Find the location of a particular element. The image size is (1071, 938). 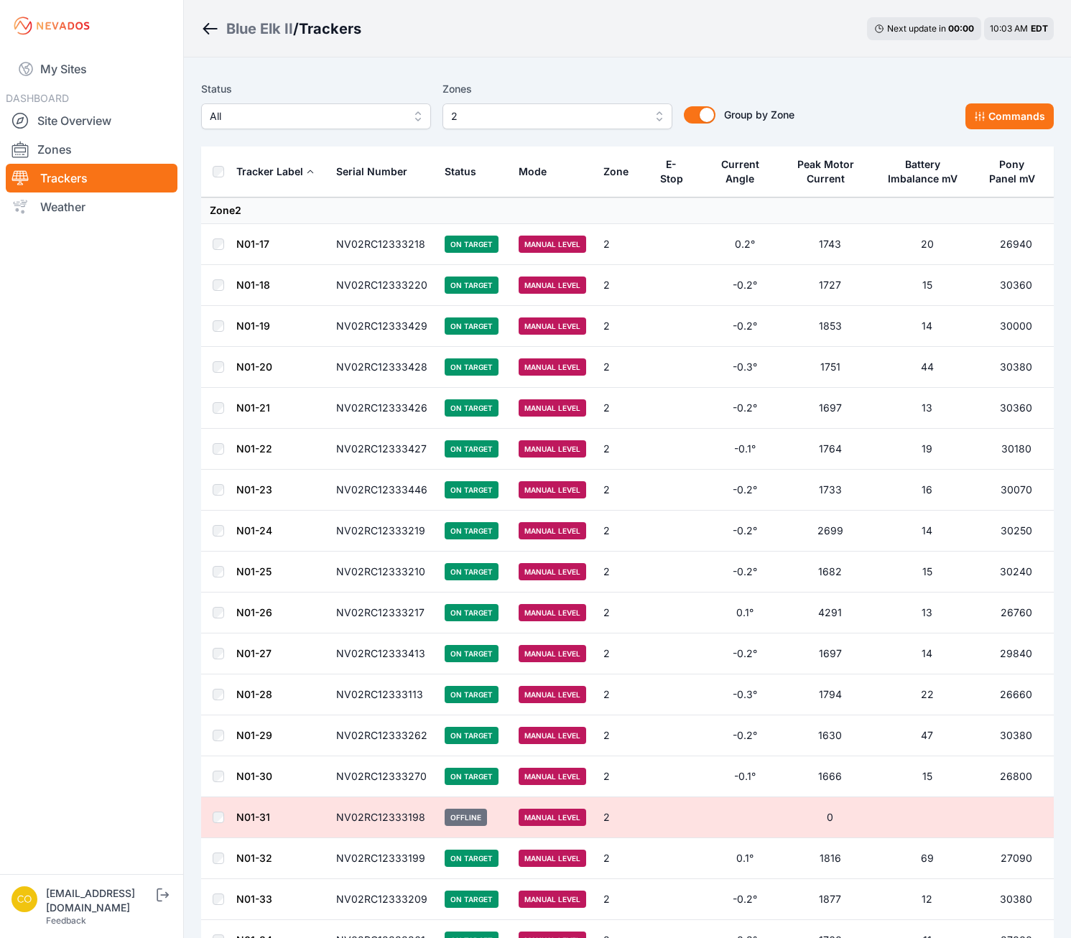

td: NV02RC12333199 is located at coordinates (381, 858).